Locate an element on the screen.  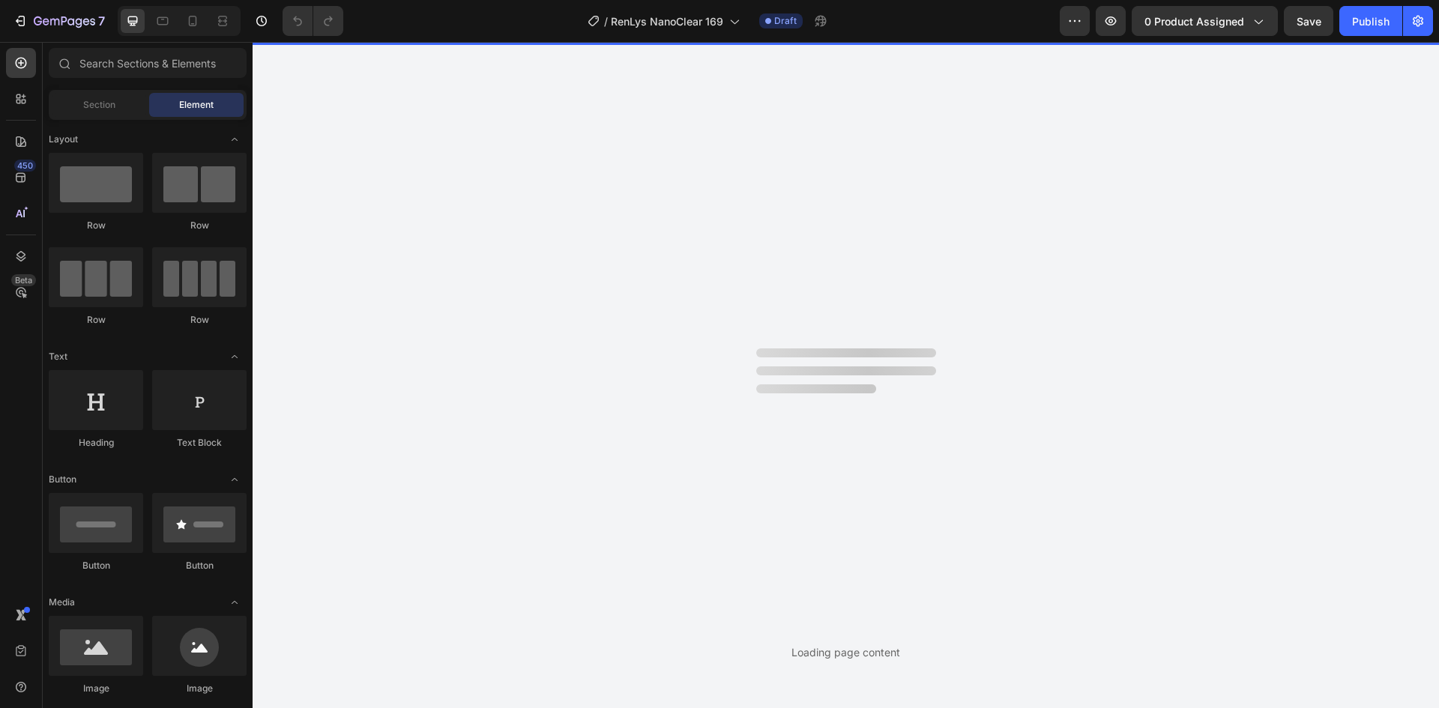
span: Draft is located at coordinates (785, 21).